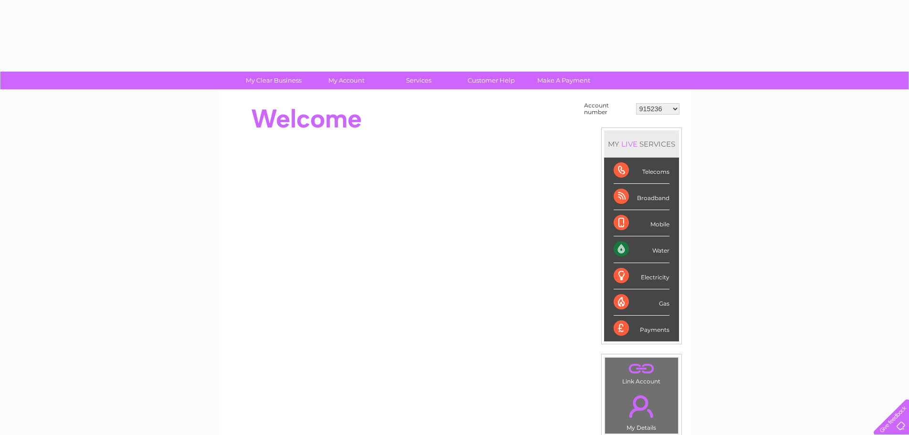 This screenshot has width=909, height=435. Describe the element at coordinates (641, 144) in the screenshot. I see `div: MY SERVICES` at that location.